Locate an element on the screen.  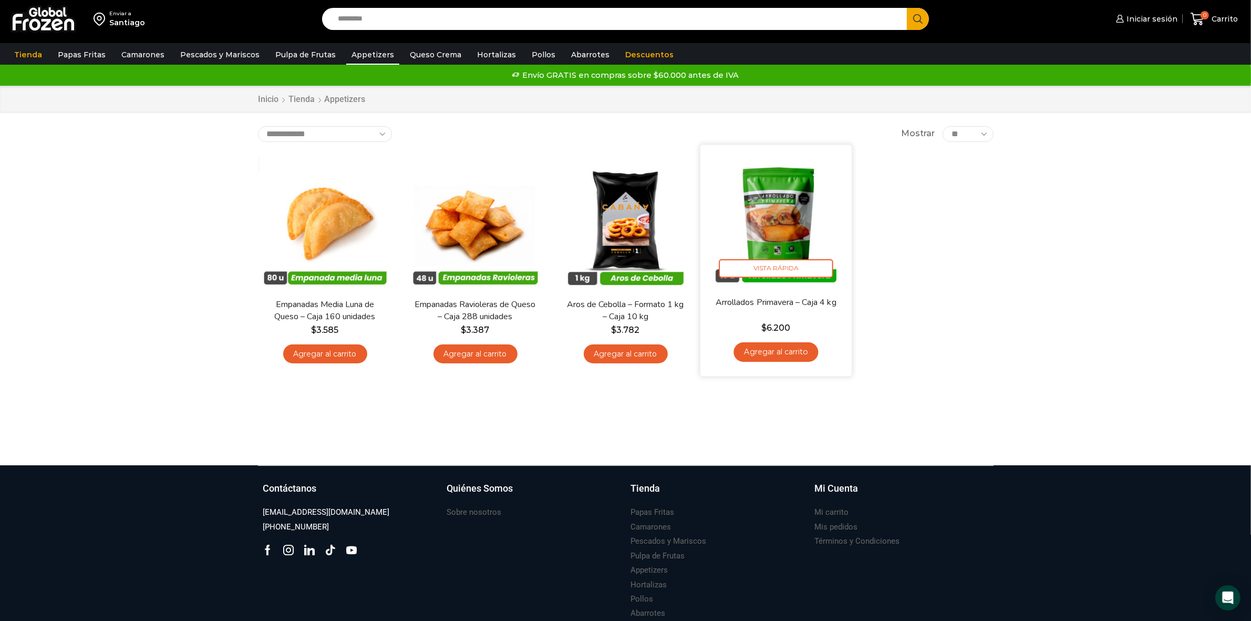
h3: Contáctanos is located at coordinates (290, 488).